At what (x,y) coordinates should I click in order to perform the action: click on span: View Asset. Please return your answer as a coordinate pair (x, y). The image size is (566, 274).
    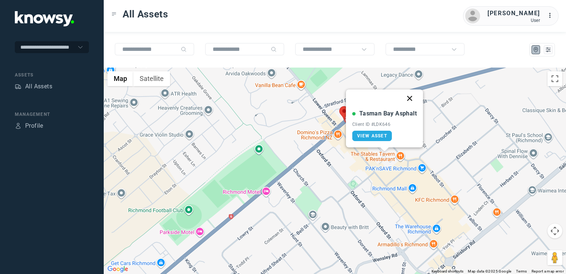
    Looking at the image, I should click on (372, 136).